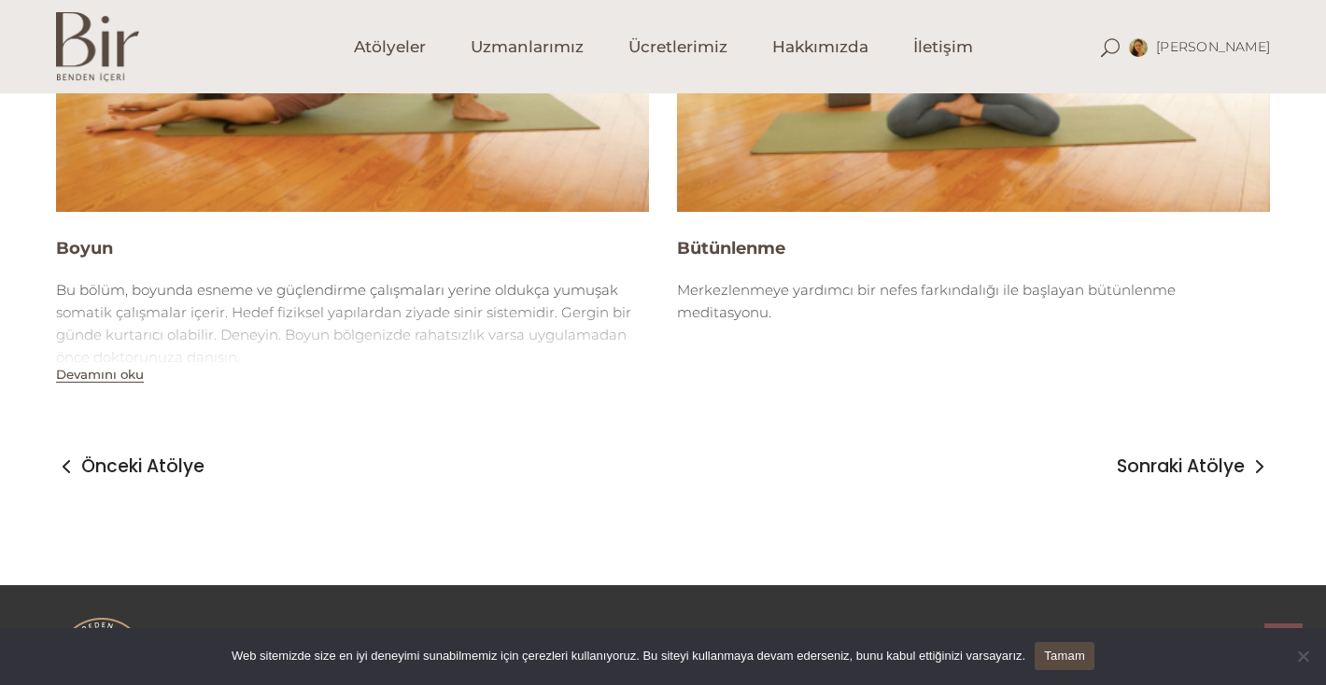 The image size is (1326, 685). Describe the element at coordinates (100, 374) in the screenshot. I see `button: Devamını oku` at that location.